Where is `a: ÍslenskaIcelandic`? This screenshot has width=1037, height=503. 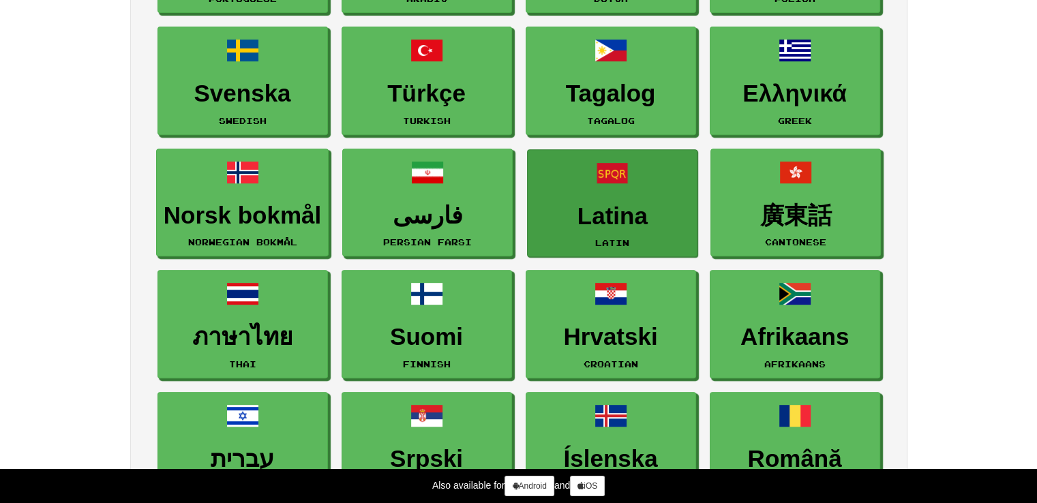
a: ÍslenskaIcelandic is located at coordinates (611, 446).